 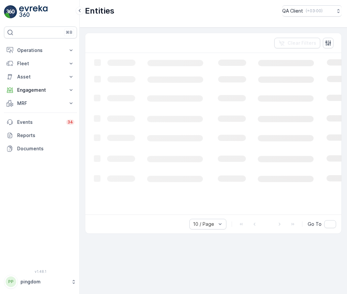 I want to click on p: Entities, so click(x=100, y=11).